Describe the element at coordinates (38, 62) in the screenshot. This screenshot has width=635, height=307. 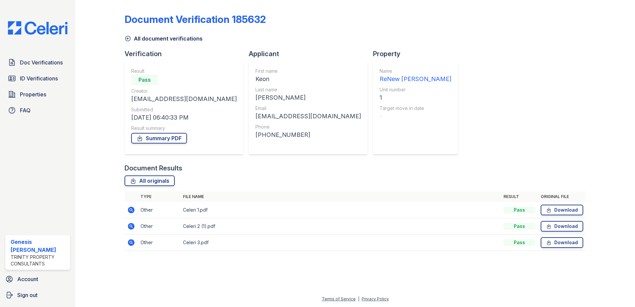
I see `a: Doc Verifications` at that location.